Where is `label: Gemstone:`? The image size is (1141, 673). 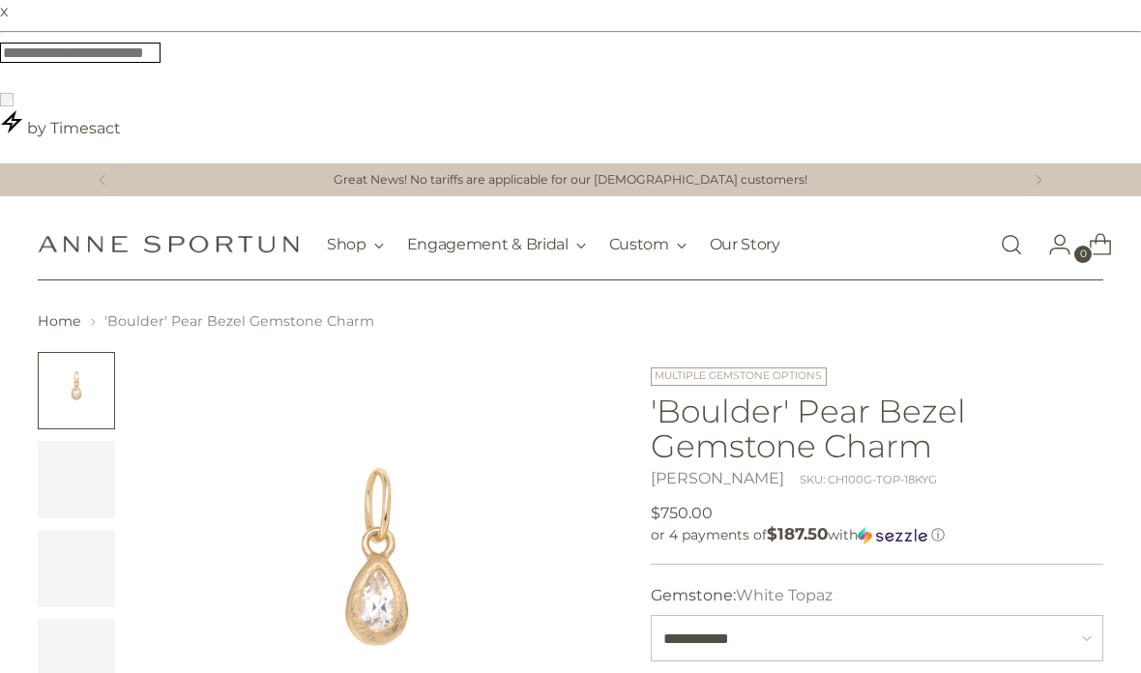
label: Gemstone: is located at coordinates (741, 595).